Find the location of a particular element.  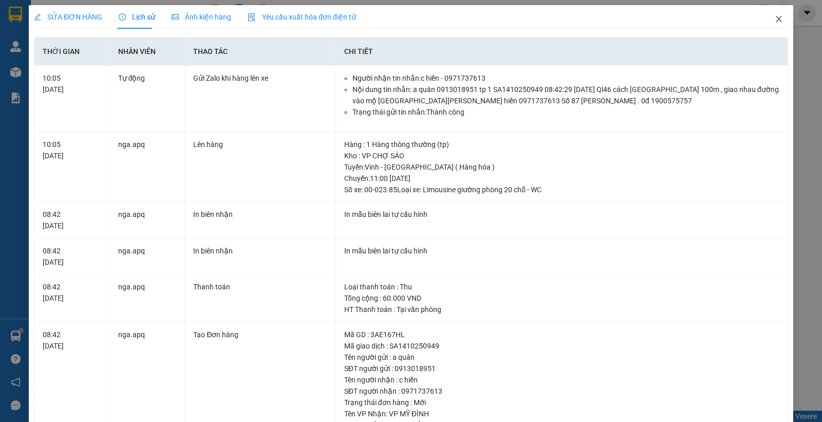

span: clock-circle is located at coordinates (122, 17).